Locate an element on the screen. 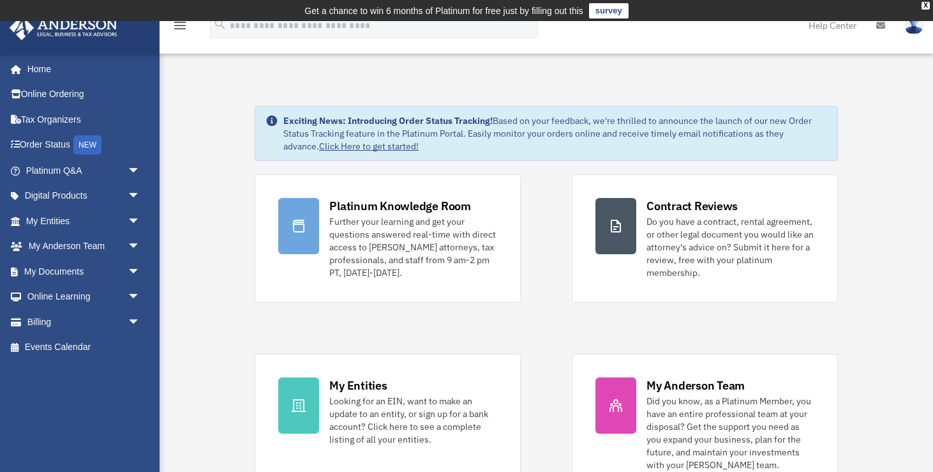  div: Contract Reviews is located at coordinates (692, 206).